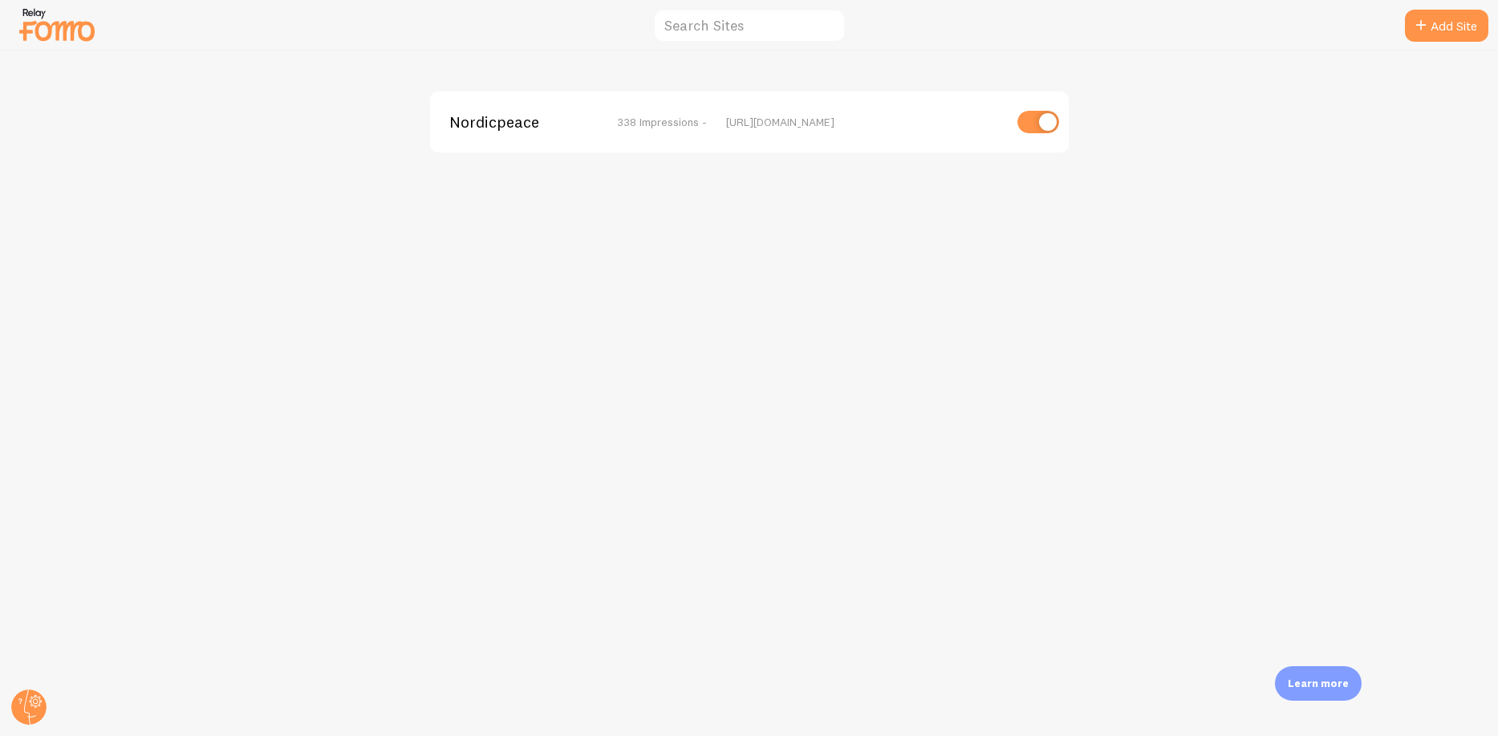 The width and height of the screenshot is (1498, 736). What do you see at coordinates (514, 122) in the screenshot?
I see `span: Nordicpeace` at bounding box center [514, 122].